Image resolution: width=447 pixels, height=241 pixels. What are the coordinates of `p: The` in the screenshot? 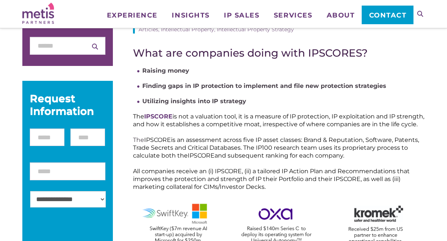 It's located at (279, 148).